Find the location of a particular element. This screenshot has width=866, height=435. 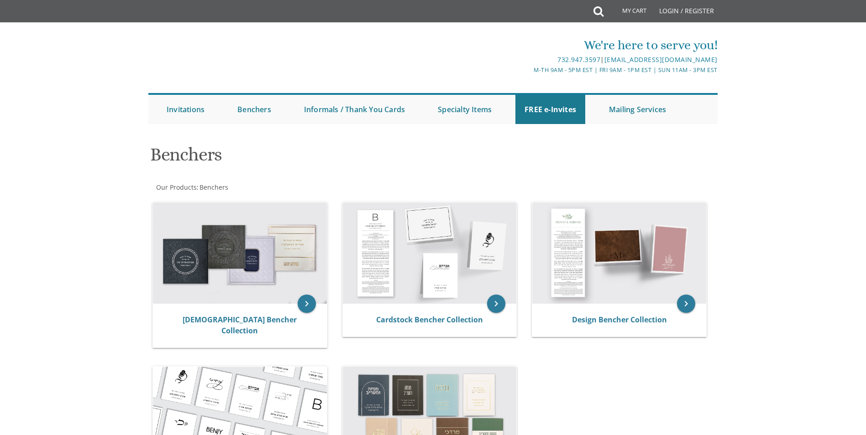

a: My Cart is located at coordinates (628, 12).